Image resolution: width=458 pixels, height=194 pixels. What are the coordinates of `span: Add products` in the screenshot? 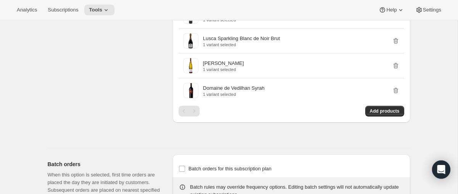 It's located at (384, 111).